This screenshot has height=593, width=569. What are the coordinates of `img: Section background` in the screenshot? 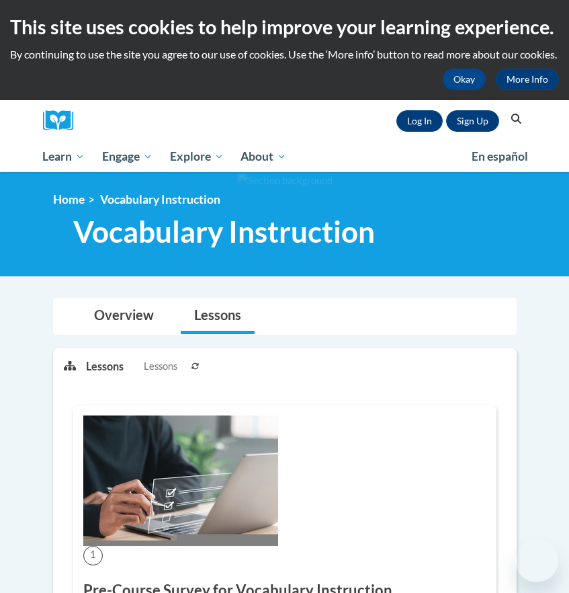 It's located at (285, 181).